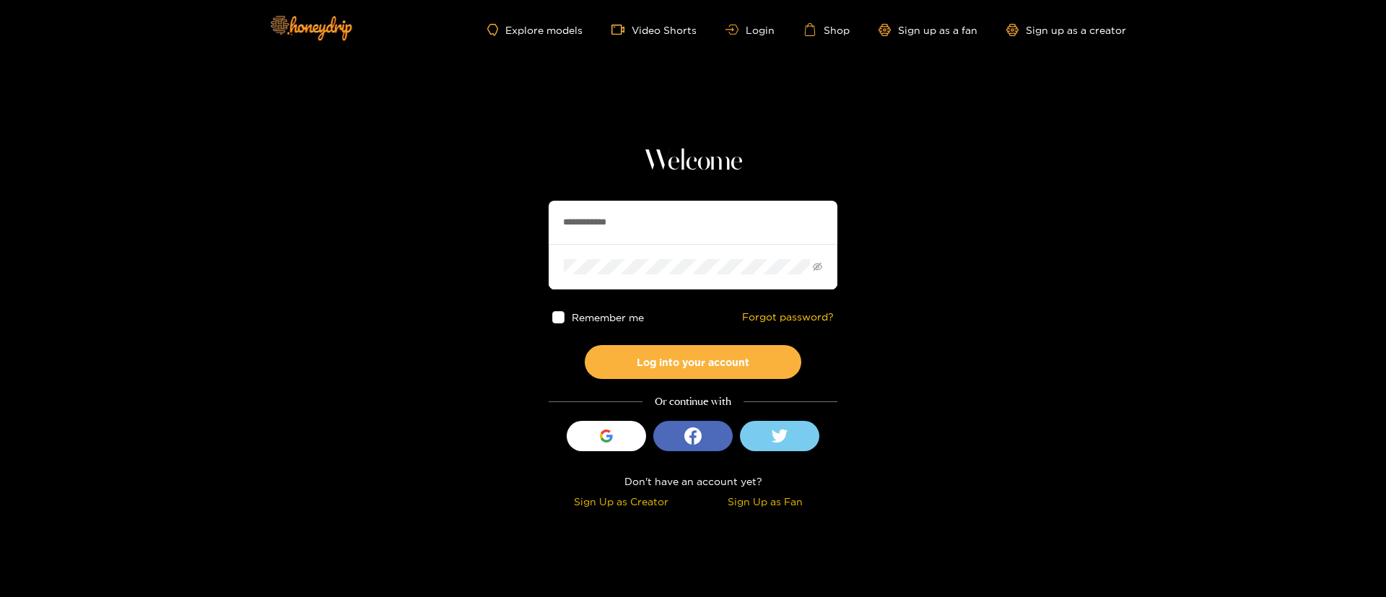  Describe the element at coordinates (765, 501) in the screenshot. I see `div: Sign Up as Fan` at that location.